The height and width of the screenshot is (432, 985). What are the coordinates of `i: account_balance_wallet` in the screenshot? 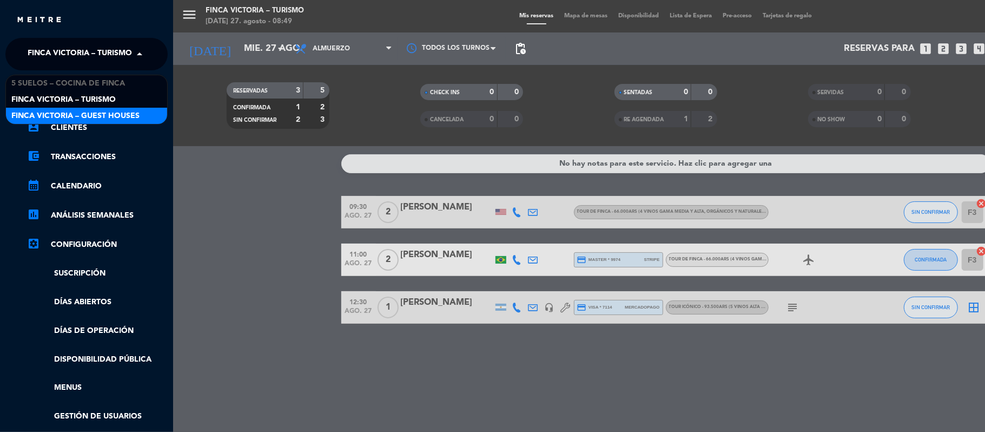 It's located at (34, 156).